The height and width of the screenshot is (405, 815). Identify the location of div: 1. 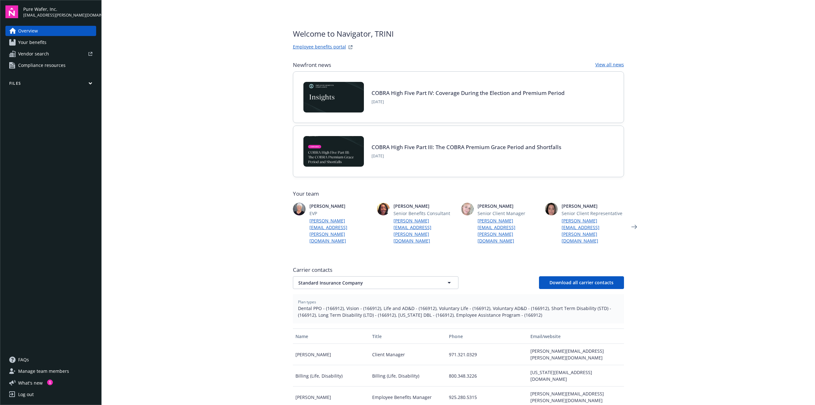
(50, 382).